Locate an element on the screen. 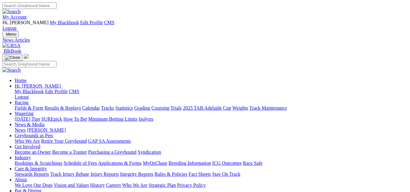 The height and width of the screenshot is (192, 410). a: SUREpick is located at coordinates (52, 119).